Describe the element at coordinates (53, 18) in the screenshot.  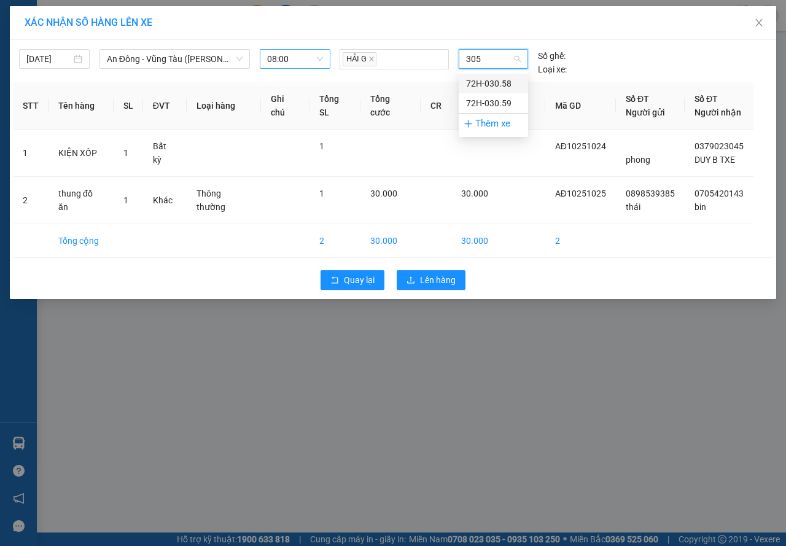
I see `div: An Đông` at that location.